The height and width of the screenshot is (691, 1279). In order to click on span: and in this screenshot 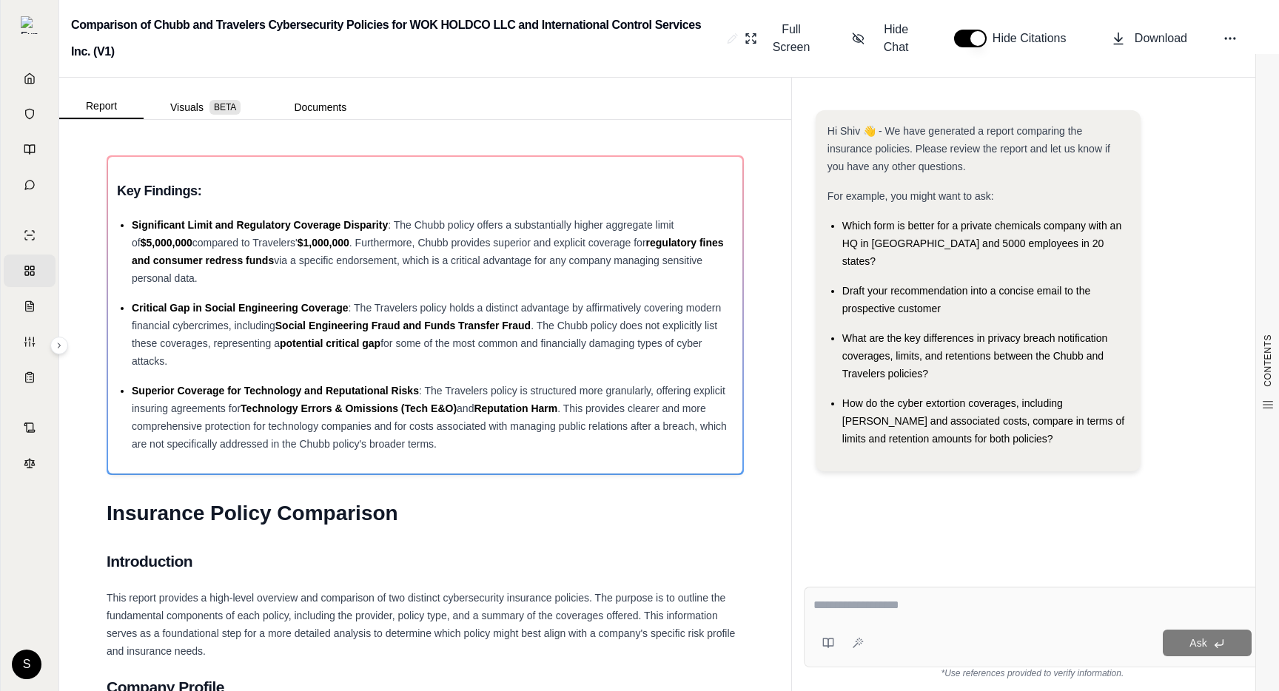, I will do `click(465, 409)`.